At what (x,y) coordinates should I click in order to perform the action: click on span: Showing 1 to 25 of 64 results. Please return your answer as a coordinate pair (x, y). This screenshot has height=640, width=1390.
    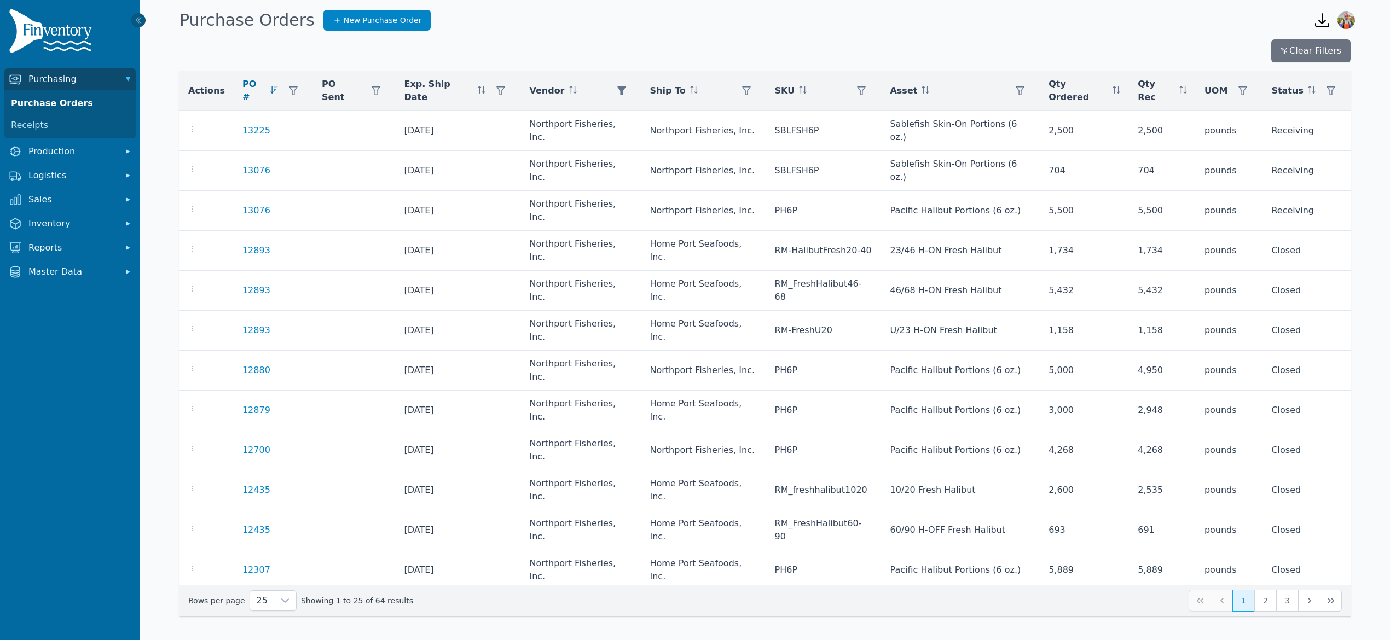
    Looking at the image, I should click on (357, 601).